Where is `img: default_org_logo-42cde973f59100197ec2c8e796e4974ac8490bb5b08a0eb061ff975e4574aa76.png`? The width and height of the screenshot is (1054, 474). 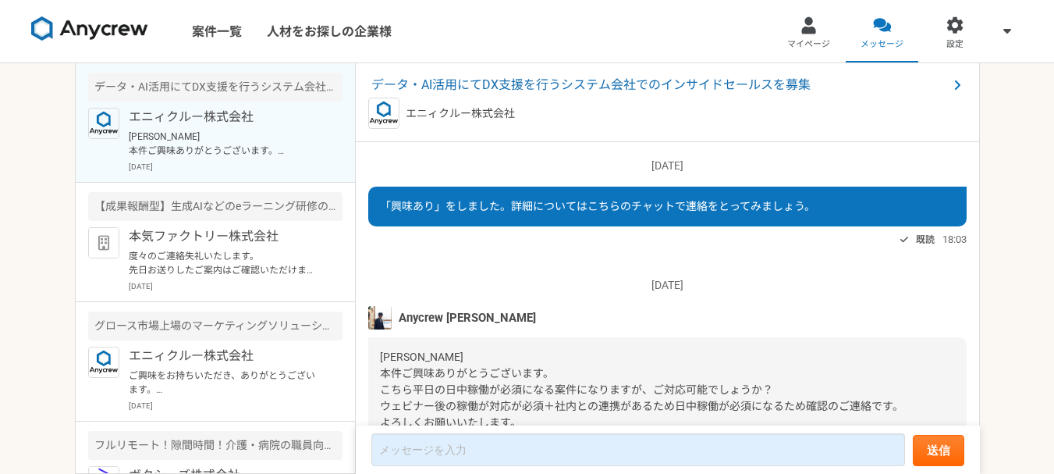
img: default_org_logo-42cde973f59100197ec2c8e796e4974ac8490bb5b08a0eb061ff975e4574aa76.png is located at coordinates (104, 243).